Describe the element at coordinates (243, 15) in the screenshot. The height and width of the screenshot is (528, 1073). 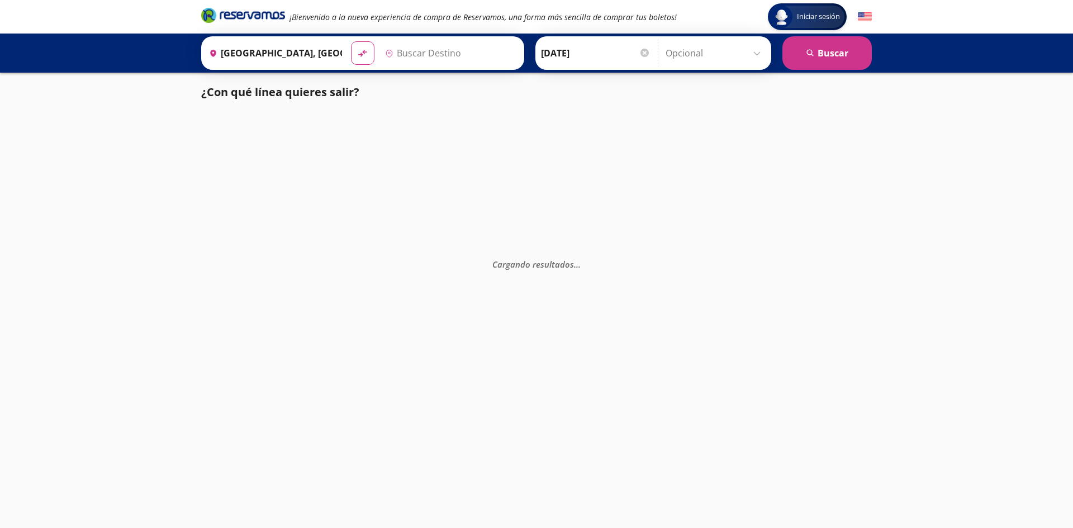
I see `i: Brand Logo` at that location.